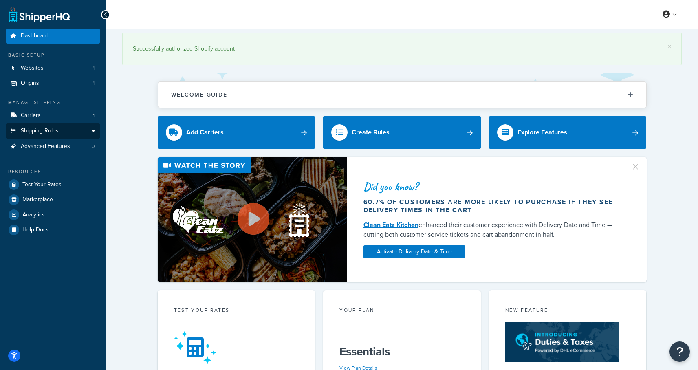 The width and height of the screenshot is (698, 370). What do you see at coordinates (568, 133) in the screenshot?
I see `a: Explore Features` at bounding box center [568, 133].